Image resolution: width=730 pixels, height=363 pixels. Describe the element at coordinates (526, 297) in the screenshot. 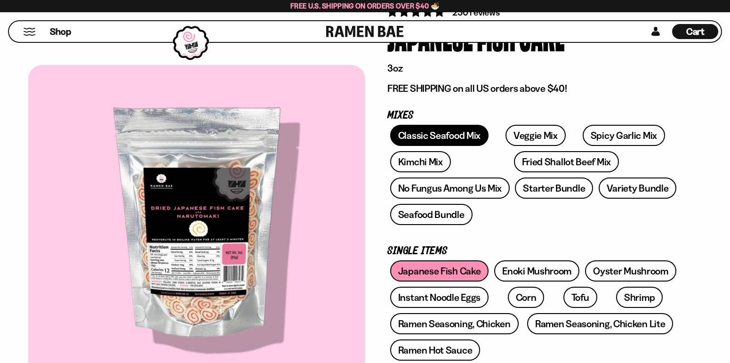

I see `a: Corn` at that location.